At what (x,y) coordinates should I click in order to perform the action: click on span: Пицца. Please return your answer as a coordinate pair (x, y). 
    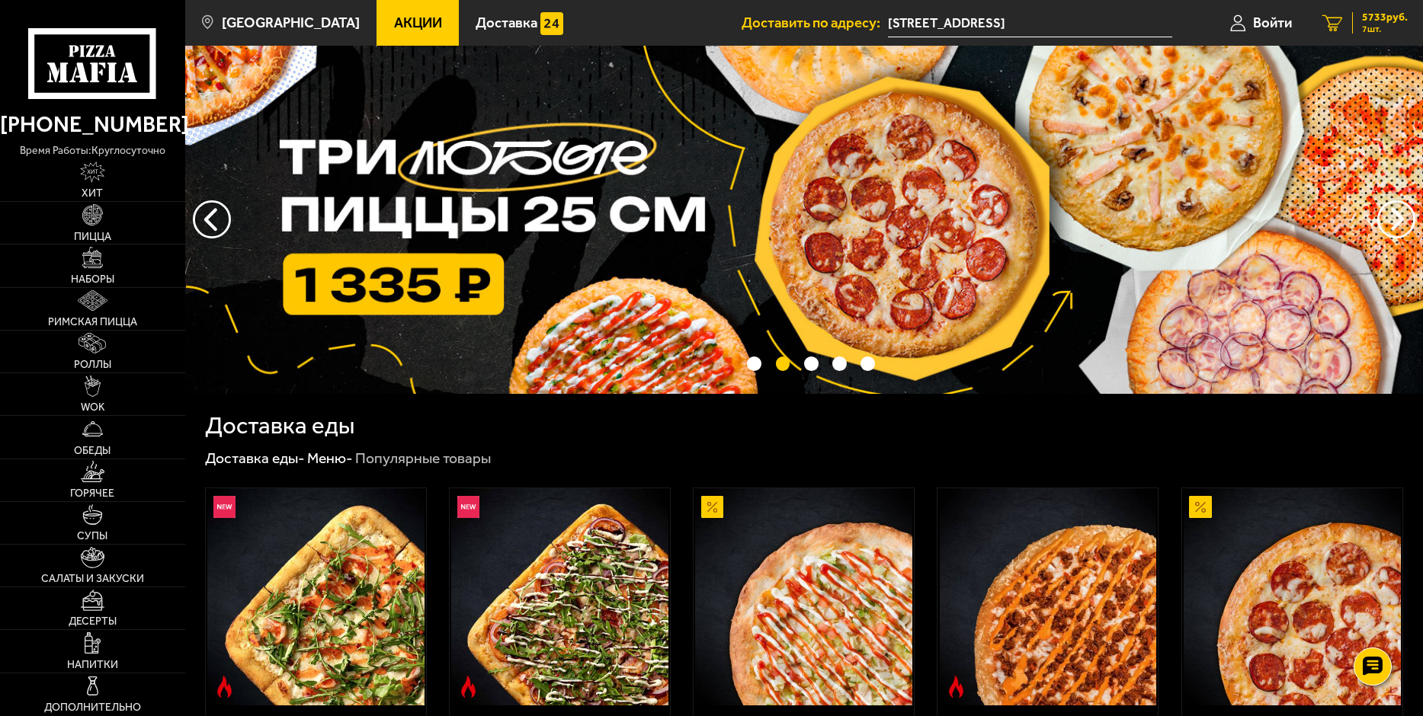
    Looking at the image, I should click on (92, 237).